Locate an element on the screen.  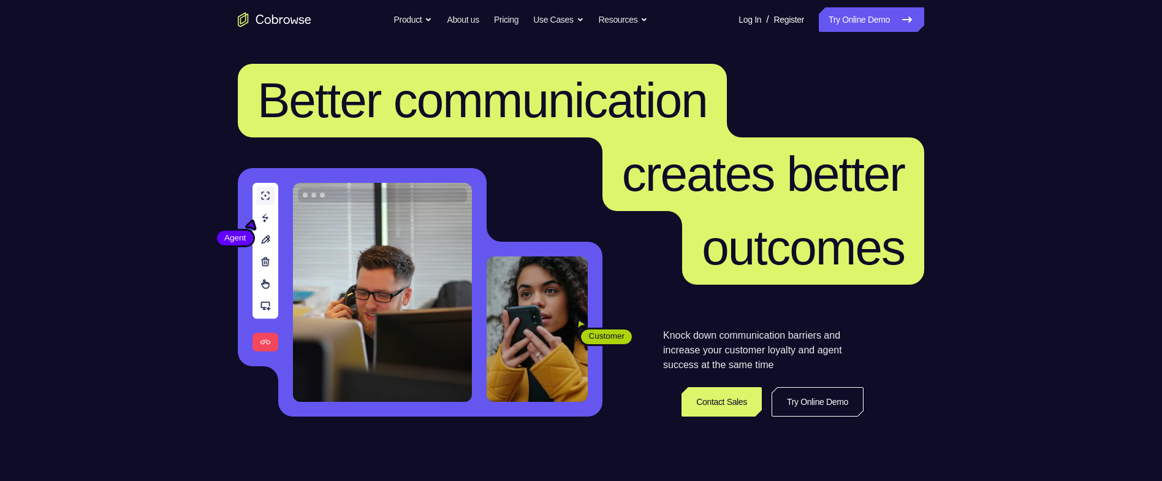
a: Contact Sales is located at coordinates (722, 402).